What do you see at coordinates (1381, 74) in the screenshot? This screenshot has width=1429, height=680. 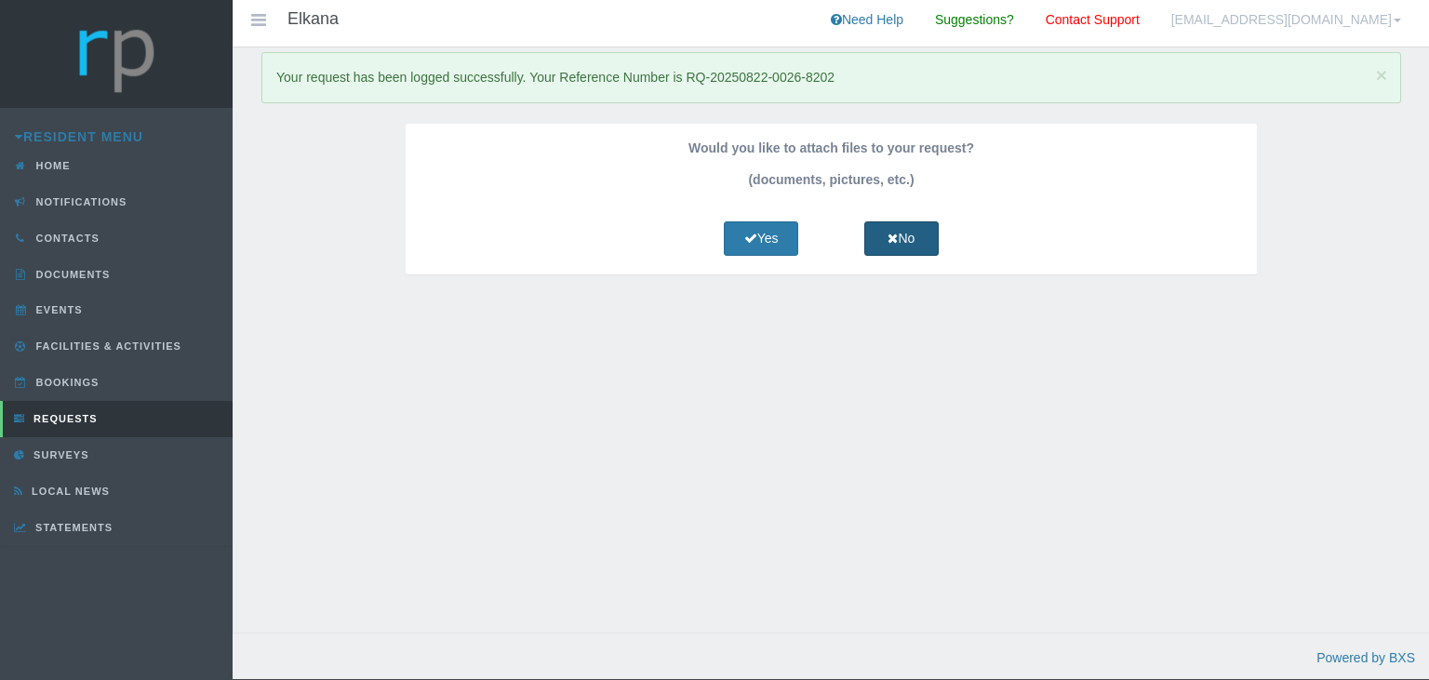 I see `button: Close` at bounding box center [1381, 74].